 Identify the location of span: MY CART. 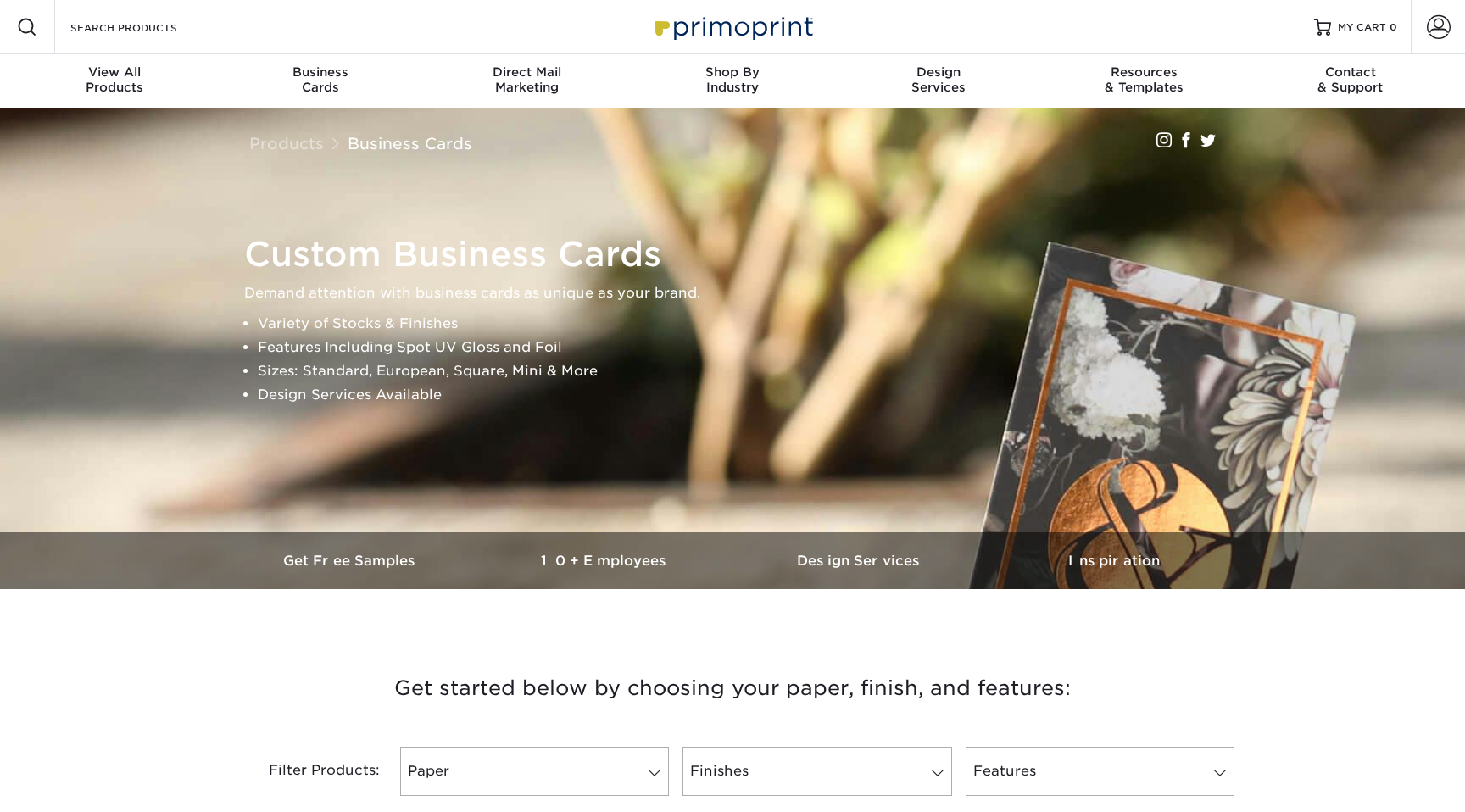
(1362, 27).